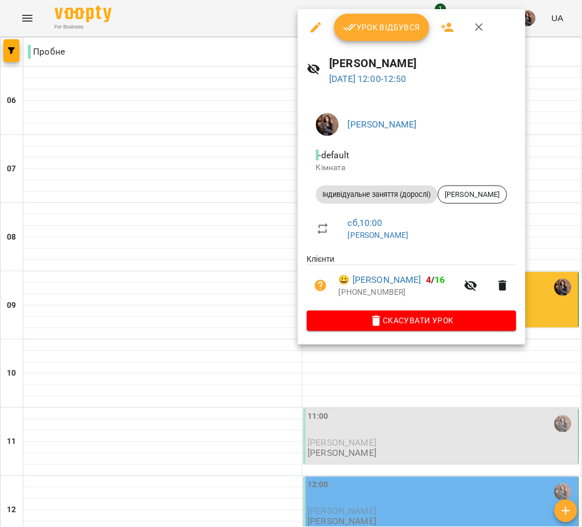  Describe the element at coordinates (412, 321) in the screenshot. I see `button: Скасувати Урок` at that location.